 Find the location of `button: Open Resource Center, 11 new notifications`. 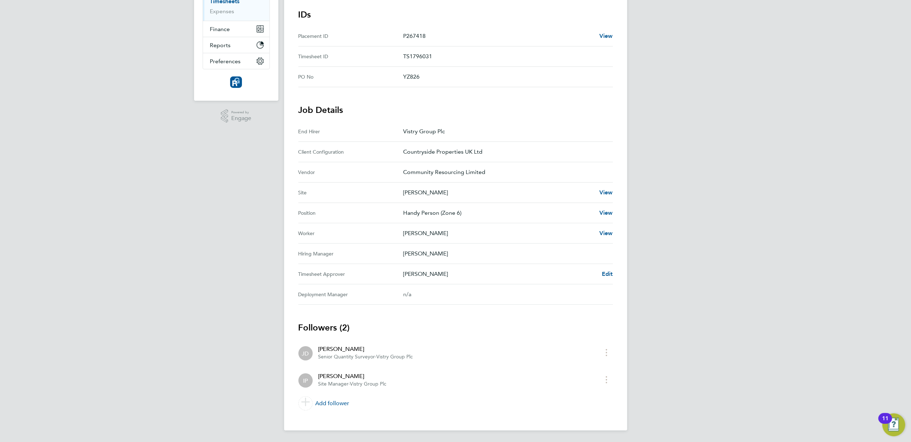

button: Open Resource Center, 11 new notifications is located at coordinates (893, 425).